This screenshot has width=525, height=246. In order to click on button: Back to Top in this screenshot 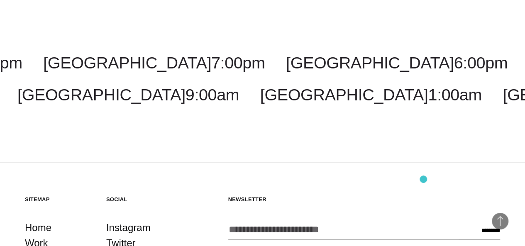, I will do `click(500, 221)`.